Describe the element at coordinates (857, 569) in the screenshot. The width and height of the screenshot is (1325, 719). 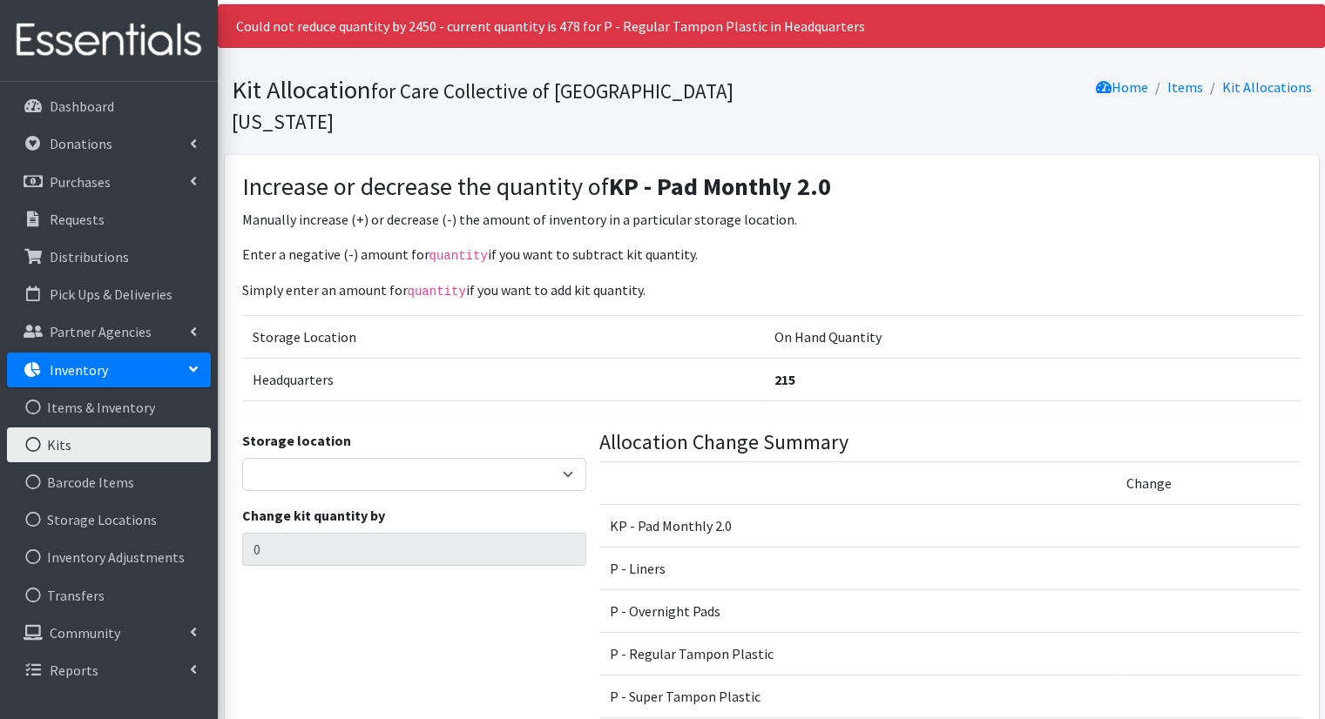
I see `td: P - Liners` at that location.